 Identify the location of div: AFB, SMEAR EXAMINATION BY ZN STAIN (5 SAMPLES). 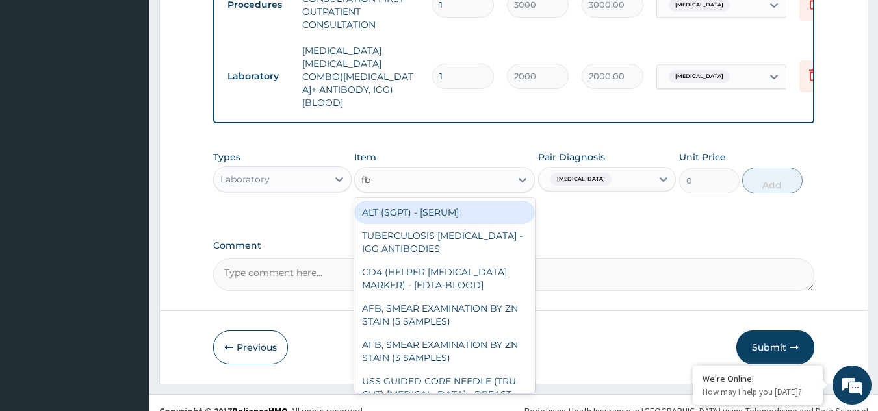
(444, 315).